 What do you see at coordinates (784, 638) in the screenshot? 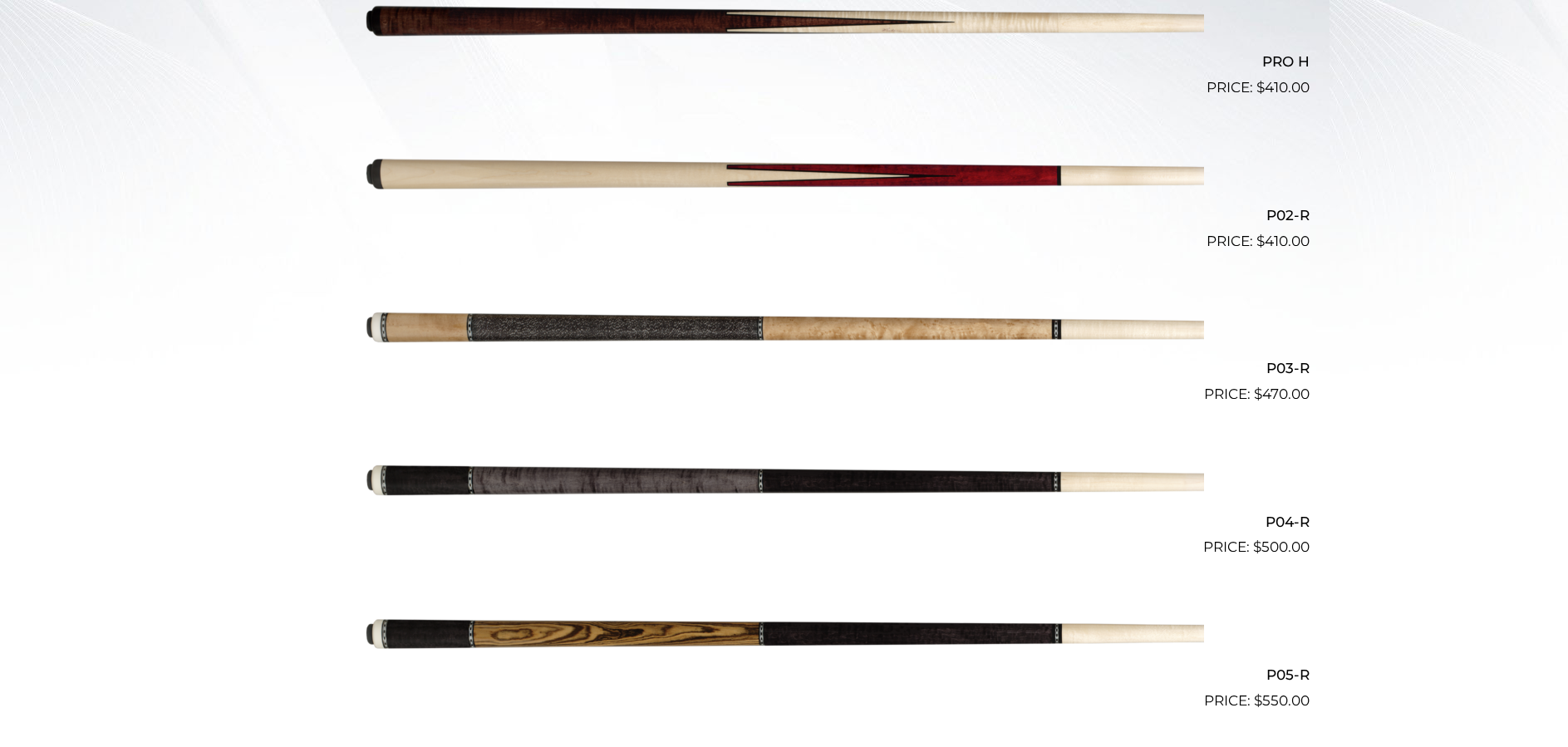
I see `a: P05-R $550.00` at bounding box center [784, 638].